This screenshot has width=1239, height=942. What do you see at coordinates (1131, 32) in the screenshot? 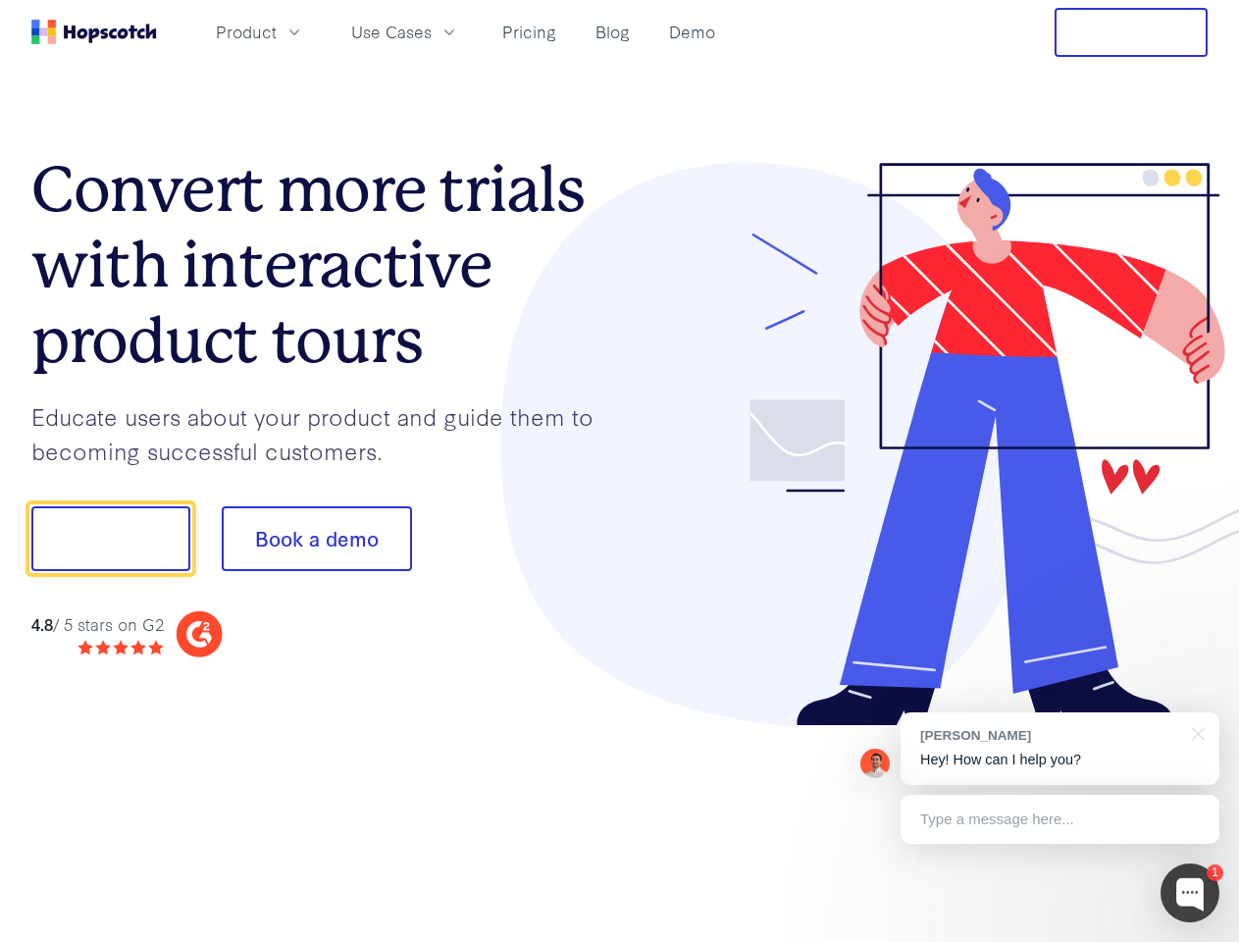
I see `a: Free Trial` at bounding box center [1131, 32].